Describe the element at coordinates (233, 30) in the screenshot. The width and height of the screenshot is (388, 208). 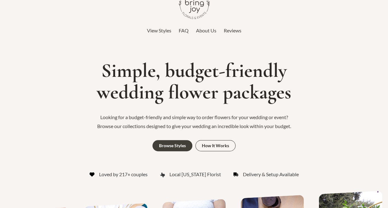
I see `span: Reviews` at that location.